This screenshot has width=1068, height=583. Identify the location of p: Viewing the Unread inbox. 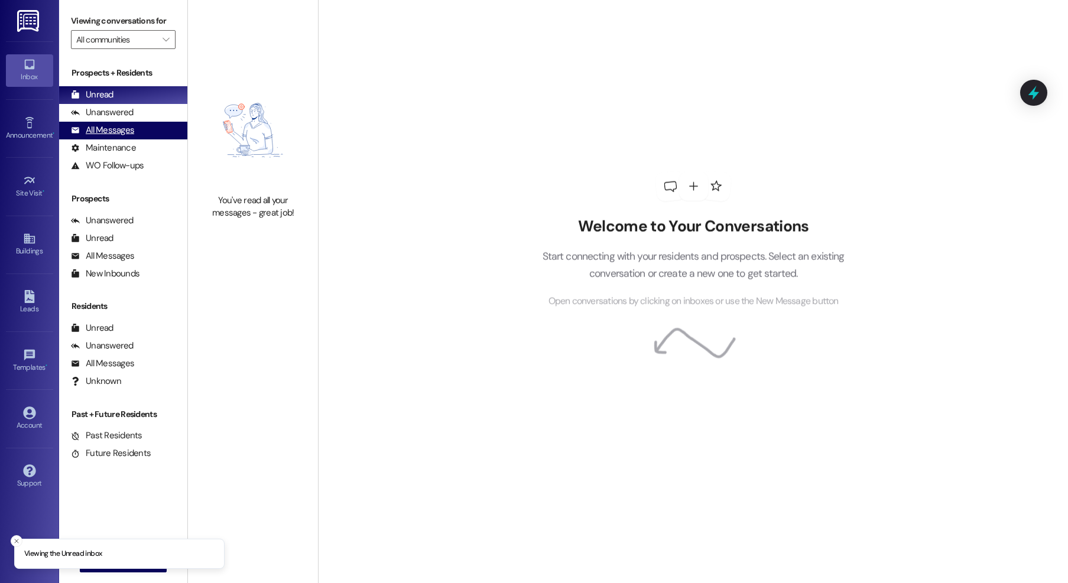
(63, 554).